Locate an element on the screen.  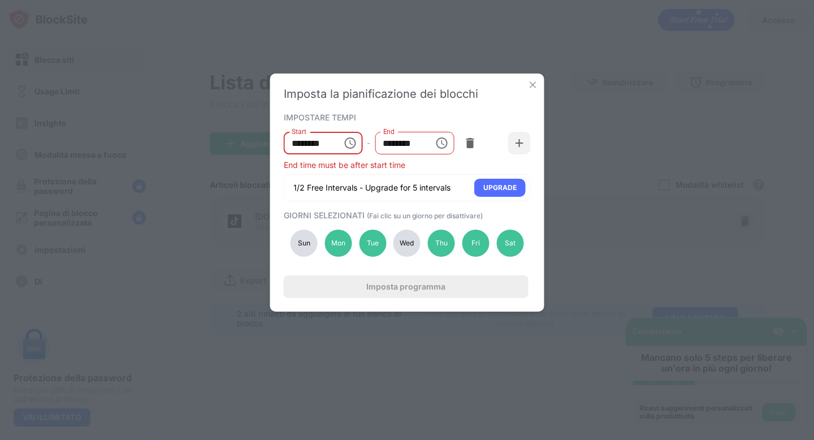
div: Fri is located at coordinates (476, 243).